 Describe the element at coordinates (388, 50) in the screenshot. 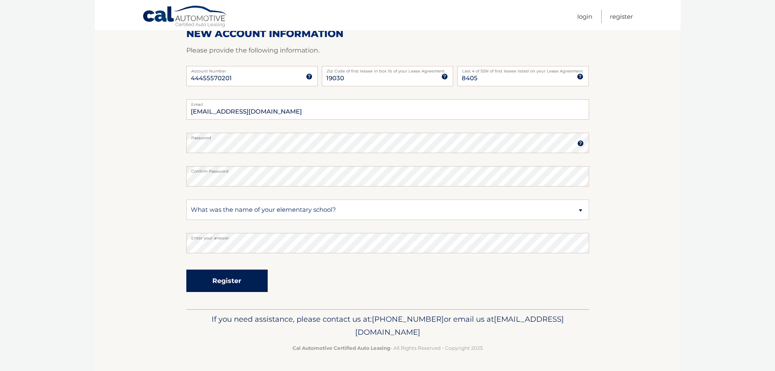

I see `p: Please provide the following information.` at that location.